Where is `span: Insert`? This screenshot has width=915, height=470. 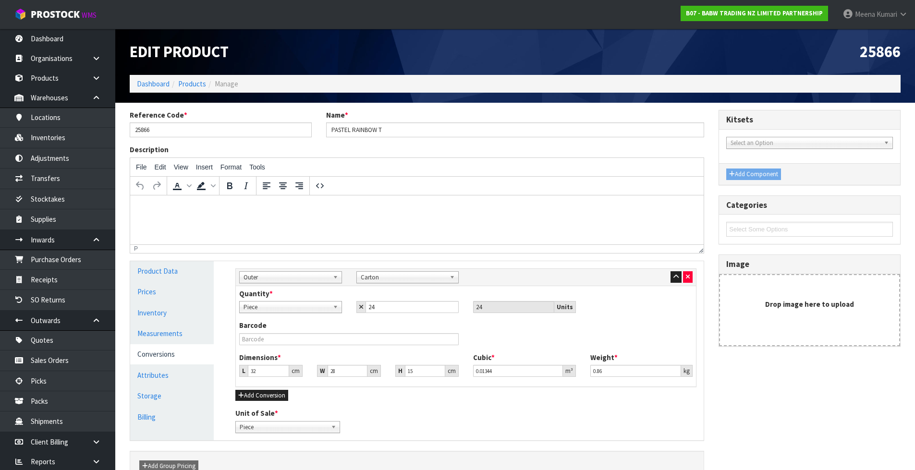
span: Insert is located at coordinates (204, 167).